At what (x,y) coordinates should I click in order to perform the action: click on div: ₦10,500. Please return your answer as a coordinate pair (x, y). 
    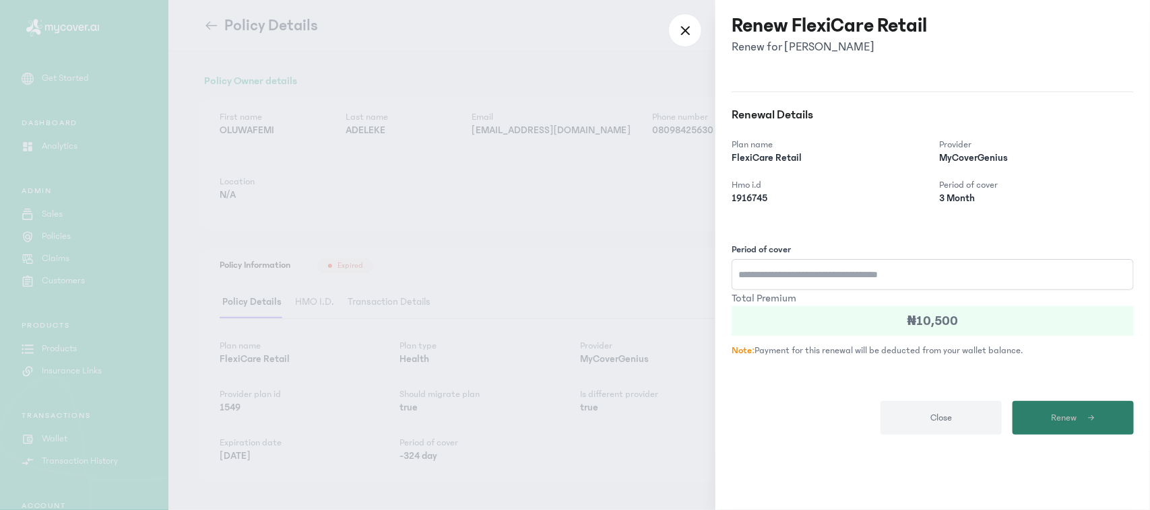
    Looking at the image, I should click on (932, 321).